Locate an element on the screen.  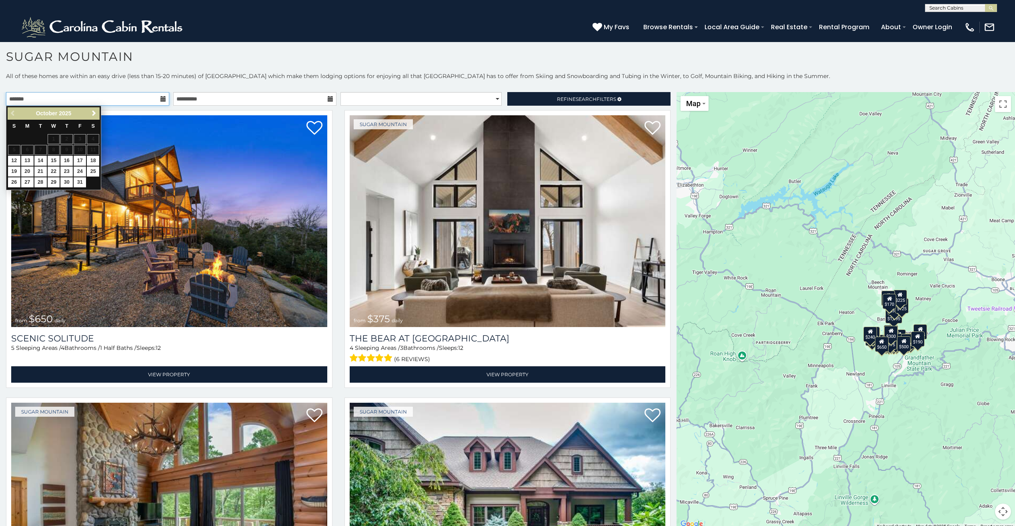
span: Monday is located at coordinates (27, 126).